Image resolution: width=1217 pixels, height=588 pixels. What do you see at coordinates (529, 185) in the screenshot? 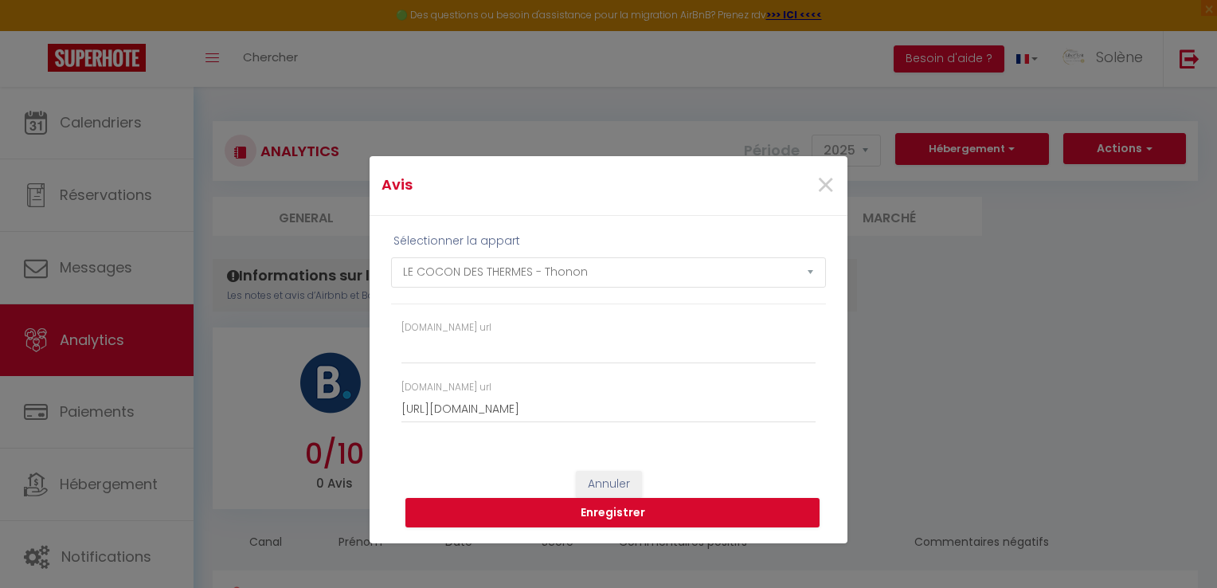
I see `h4: Avis` at bounding box center [529, 185].